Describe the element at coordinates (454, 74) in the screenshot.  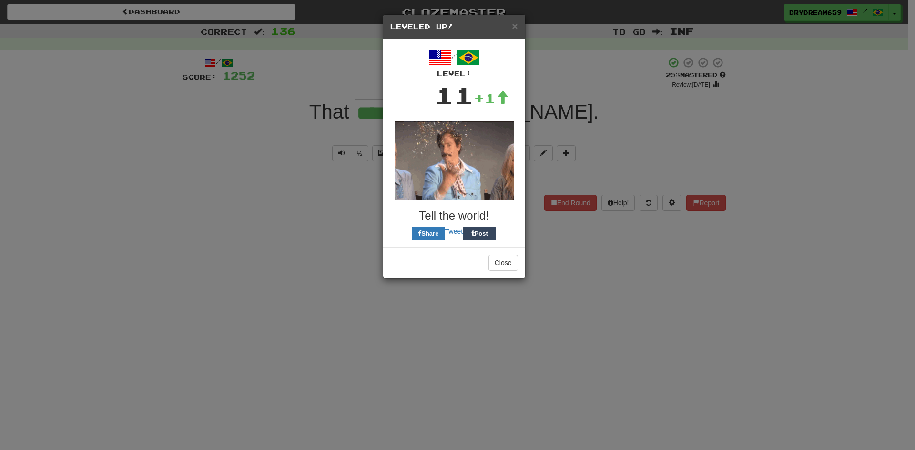
I see `div: Level:` at that location.